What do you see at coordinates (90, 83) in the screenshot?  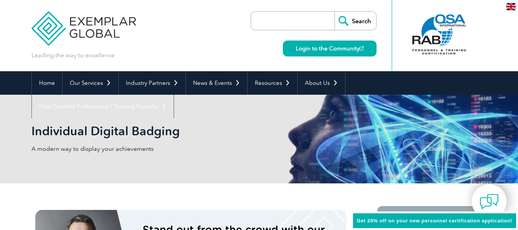 I see `a: Our Services` at bounding box center [90, 83].